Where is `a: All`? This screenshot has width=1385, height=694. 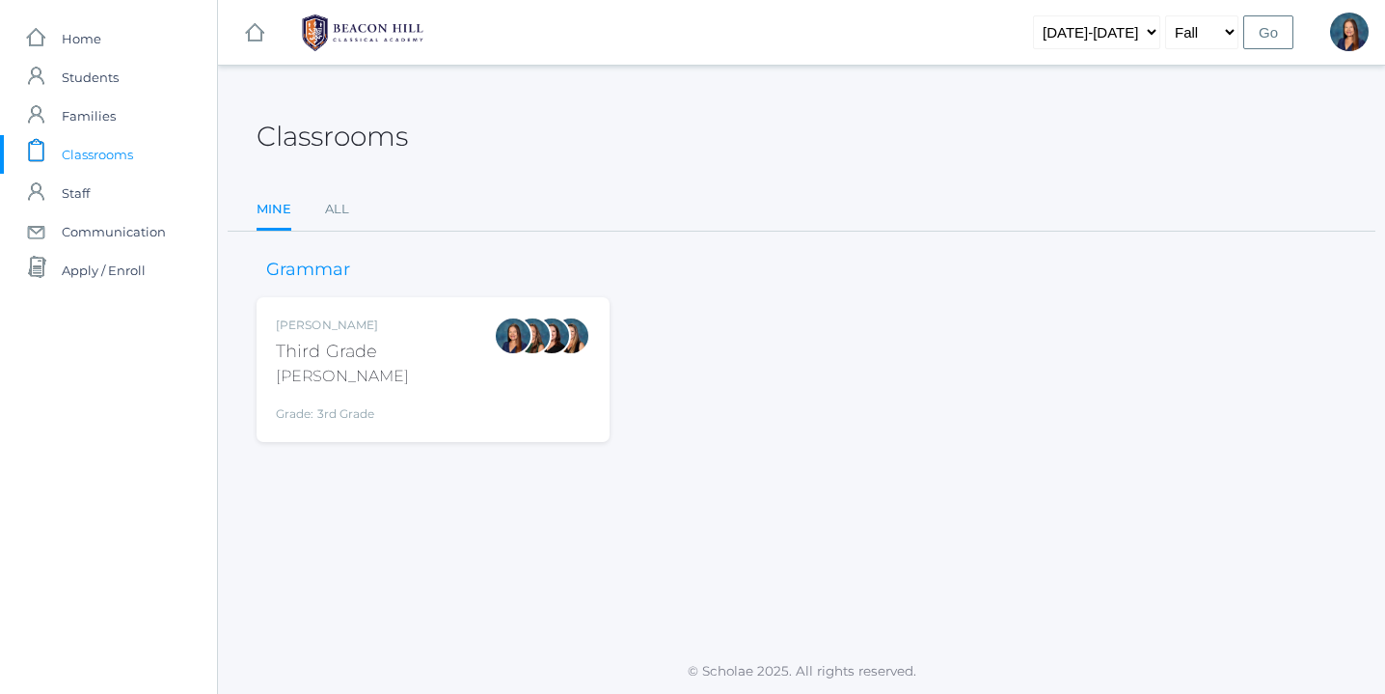
a: All is located at coordinates (337, 209).